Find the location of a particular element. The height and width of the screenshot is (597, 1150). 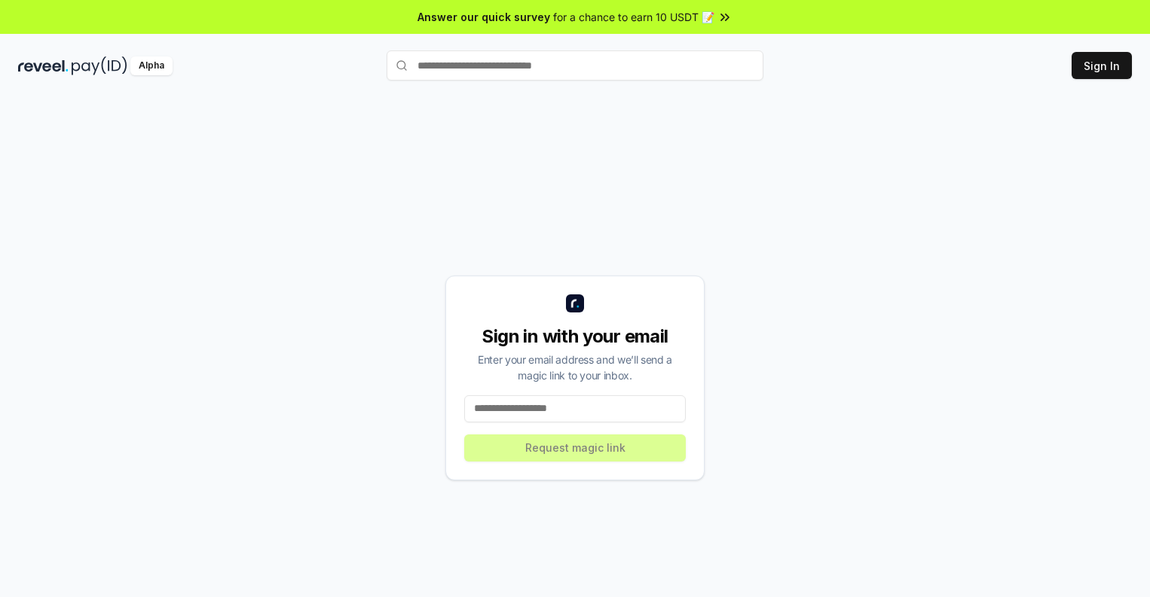

img: reveel_dark is located at coordinates (43, 66).